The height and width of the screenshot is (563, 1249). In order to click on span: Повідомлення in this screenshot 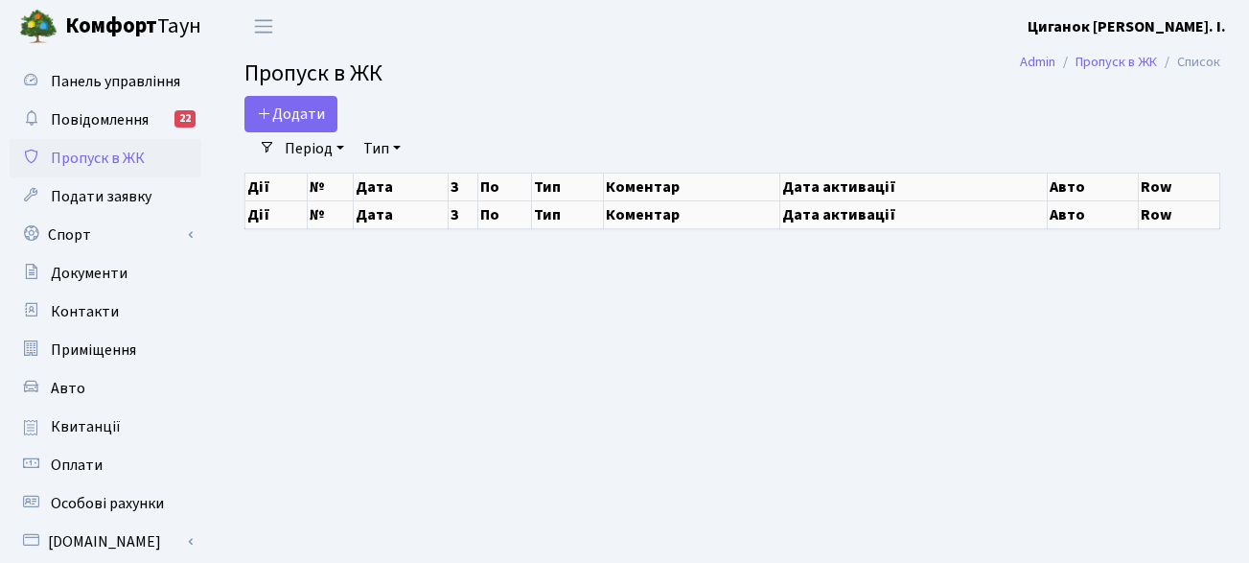, I will do `click(100, 120)`.